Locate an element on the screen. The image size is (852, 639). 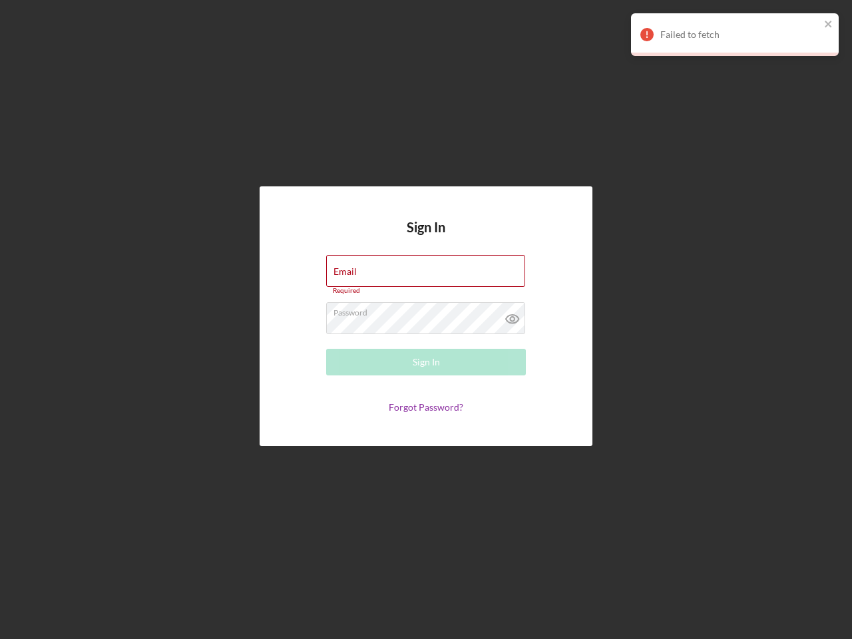
label: Email is located at coordinates (345, 272).